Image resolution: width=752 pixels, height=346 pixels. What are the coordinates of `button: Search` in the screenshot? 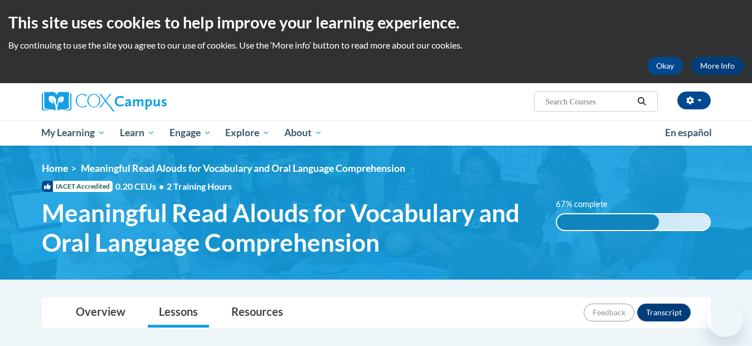 It's located at (642, 102).